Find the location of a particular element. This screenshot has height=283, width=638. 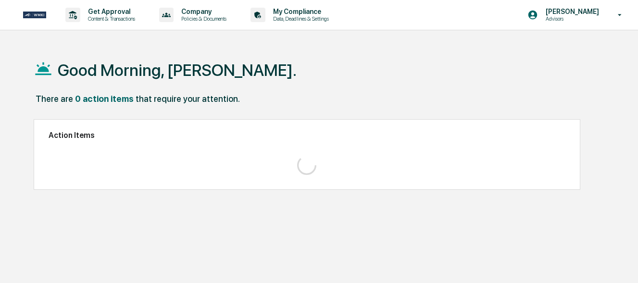

p: Company is located at coordinates (202, 12).